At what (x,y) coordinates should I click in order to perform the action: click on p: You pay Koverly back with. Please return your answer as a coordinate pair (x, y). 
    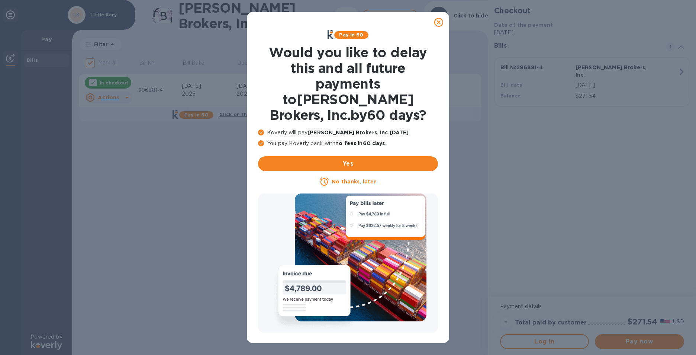
    Looking at the image, I should click on (348, 143).